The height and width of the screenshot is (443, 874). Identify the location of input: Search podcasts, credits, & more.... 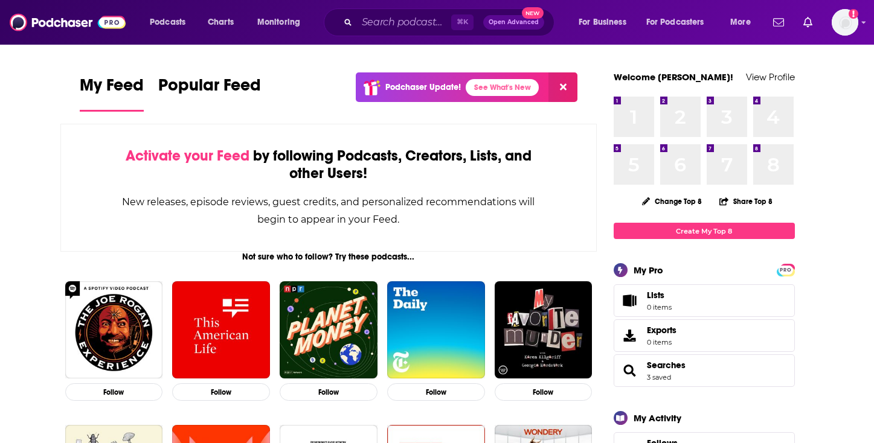
(404, 22).